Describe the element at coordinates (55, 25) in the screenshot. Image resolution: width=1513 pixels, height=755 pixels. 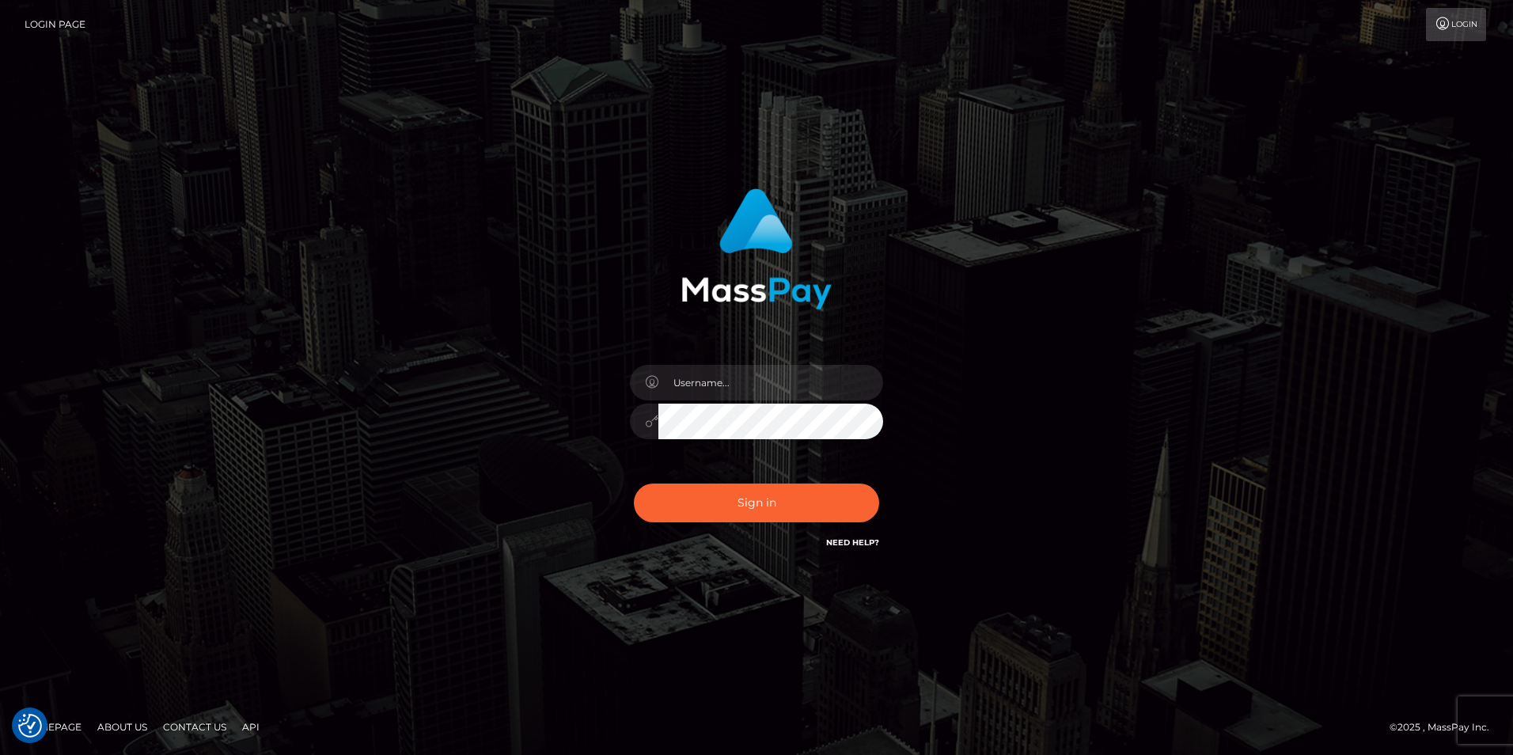
I see `a: Login Page` at that location.